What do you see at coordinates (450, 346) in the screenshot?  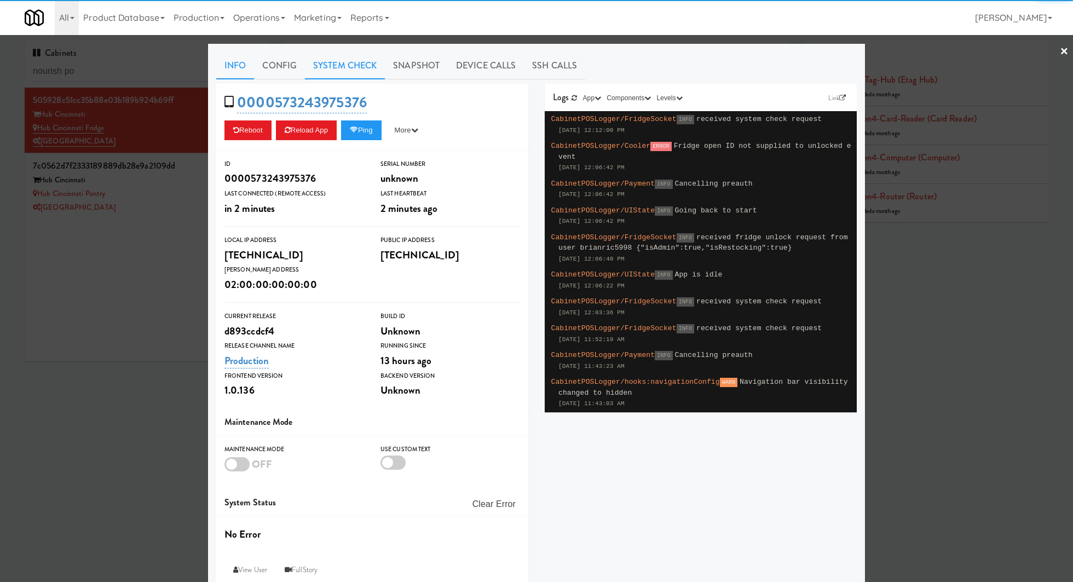 I see `div: Running Since` at bounding box center [450, 346].